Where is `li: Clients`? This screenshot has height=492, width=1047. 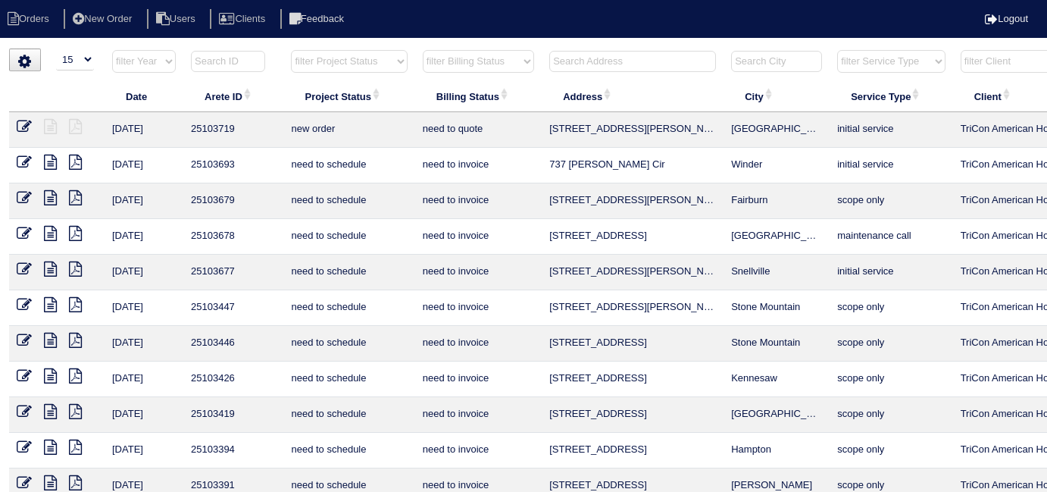
li: Clients is located at coordinates (243, 19).